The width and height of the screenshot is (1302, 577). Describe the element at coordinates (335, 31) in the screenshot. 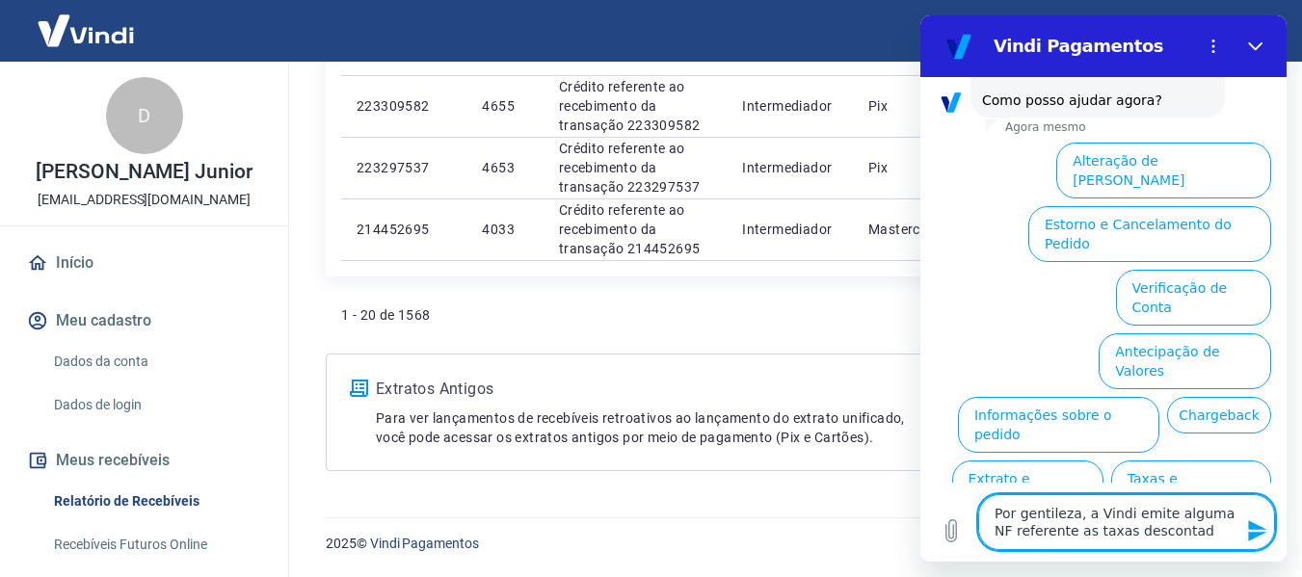

I see `button: Fechar` at that location.